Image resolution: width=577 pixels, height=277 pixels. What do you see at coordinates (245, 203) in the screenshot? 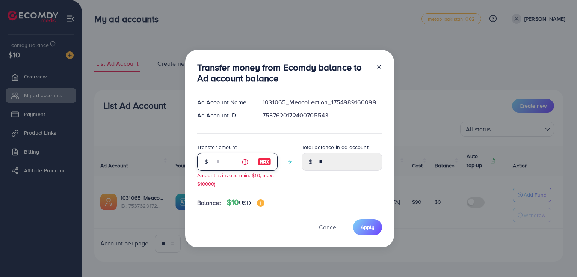
I see `span: USD` at bounding box center [245, 203].